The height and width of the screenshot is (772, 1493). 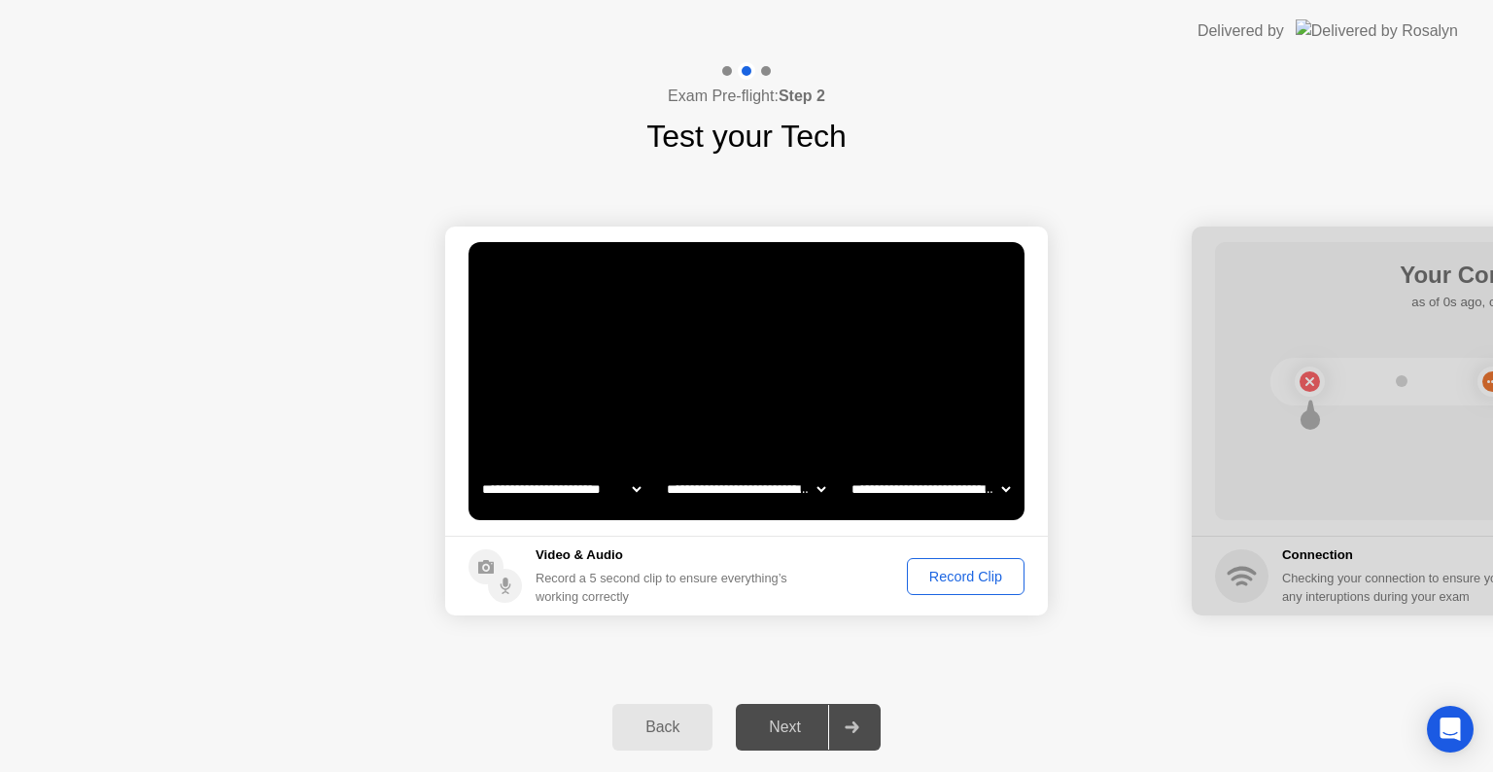 What do you see at coordinates (931, 489) in the screenshot?
I see `select: Available microphones` at bounding box center [931, 489].